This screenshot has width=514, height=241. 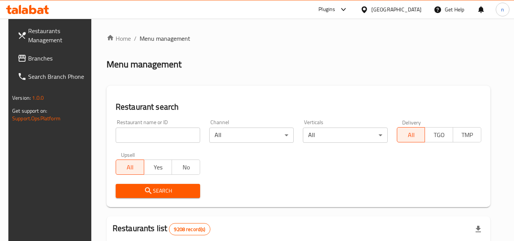 I want to click on h2: Restaurant search, so click(x=298, y=107).